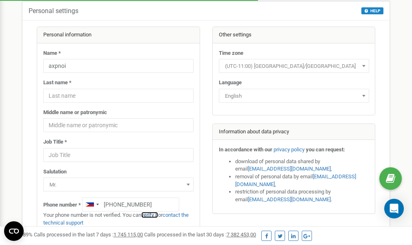 The height and width of the screenshot is (245, 412). I want to click on input: Middle name or patronymic, so click(118, 125).